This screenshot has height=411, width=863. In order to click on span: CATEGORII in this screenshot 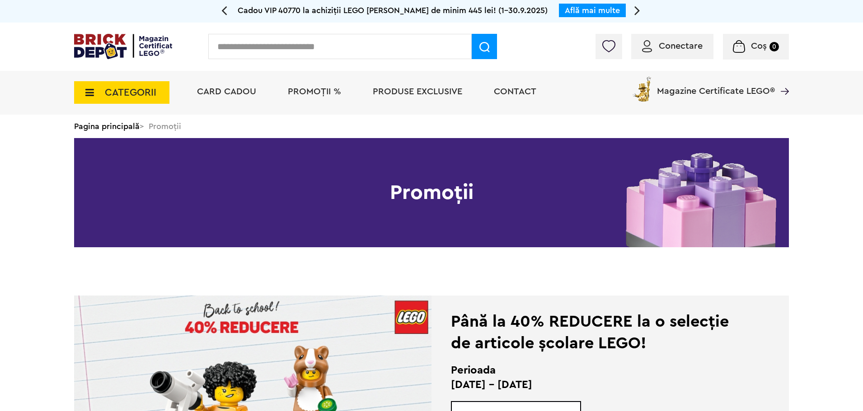, I will do `click(131, 93)`.